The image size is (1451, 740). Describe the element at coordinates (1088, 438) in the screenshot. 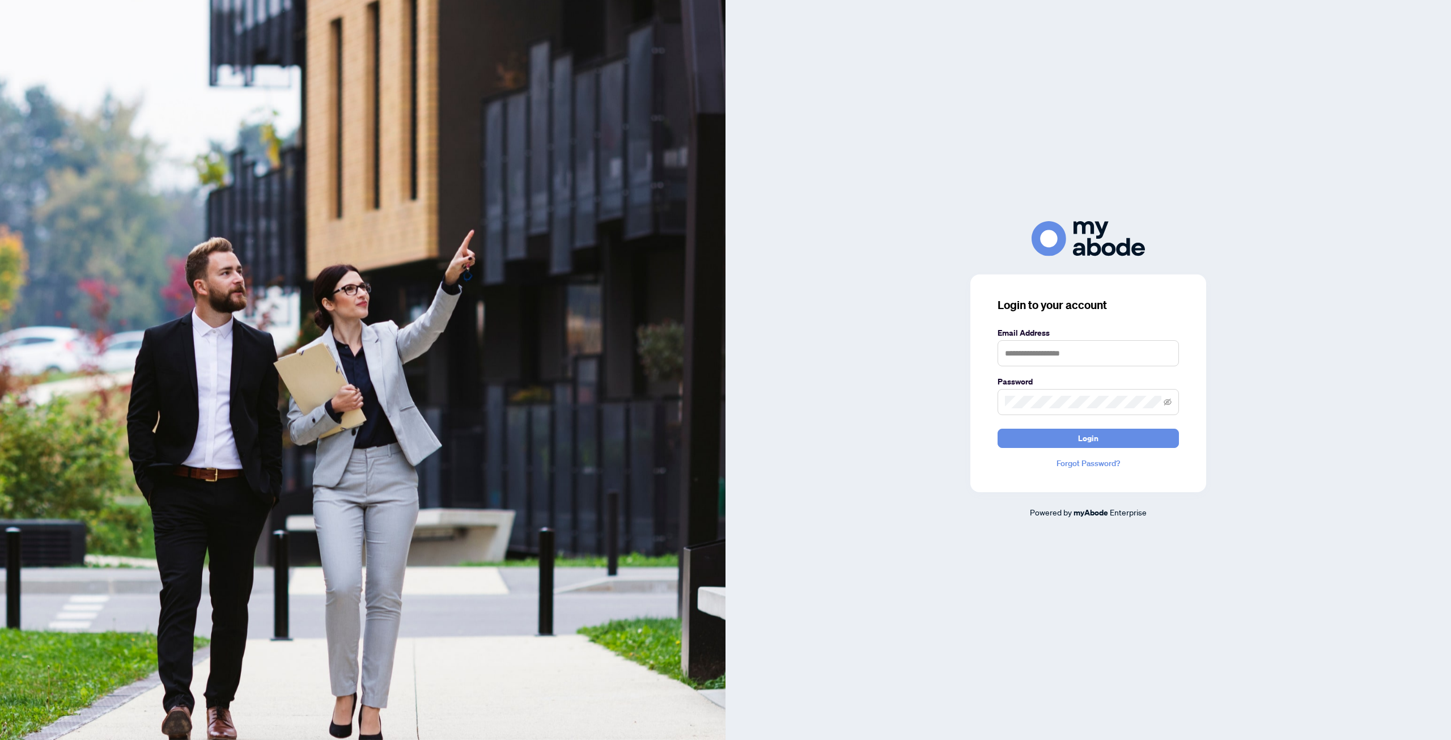

I see `span: Login` at that location.